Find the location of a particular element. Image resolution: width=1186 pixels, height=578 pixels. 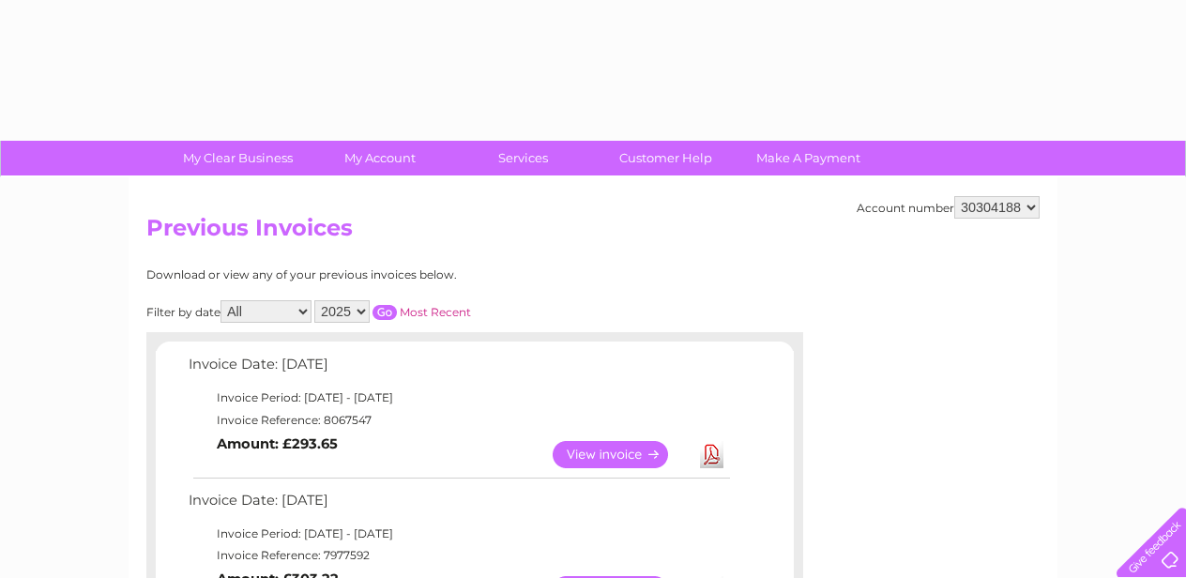

a: Download is located at coordinates (711, 454).